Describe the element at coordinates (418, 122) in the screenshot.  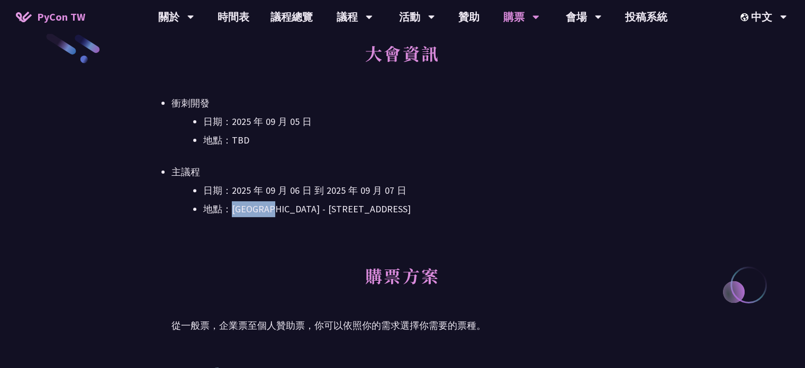
I see `li: 日期：2025 年 09 月 05 日` at that location.